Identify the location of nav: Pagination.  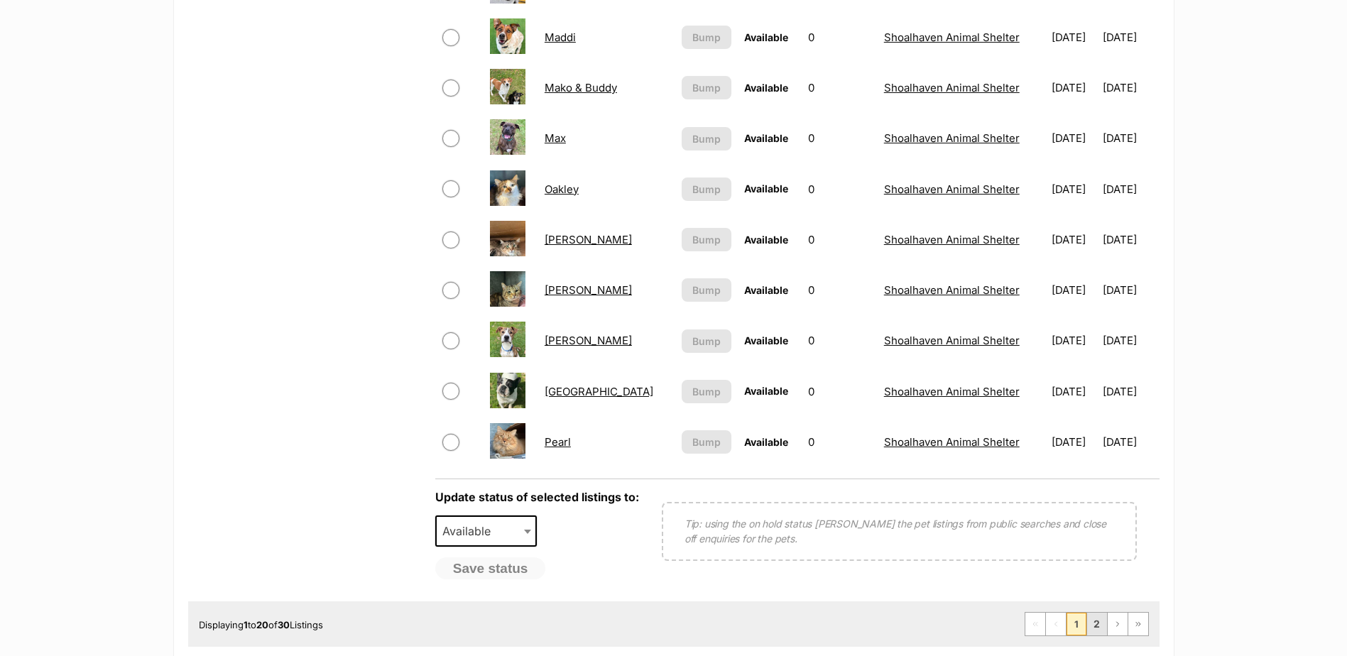
(1086, 624).